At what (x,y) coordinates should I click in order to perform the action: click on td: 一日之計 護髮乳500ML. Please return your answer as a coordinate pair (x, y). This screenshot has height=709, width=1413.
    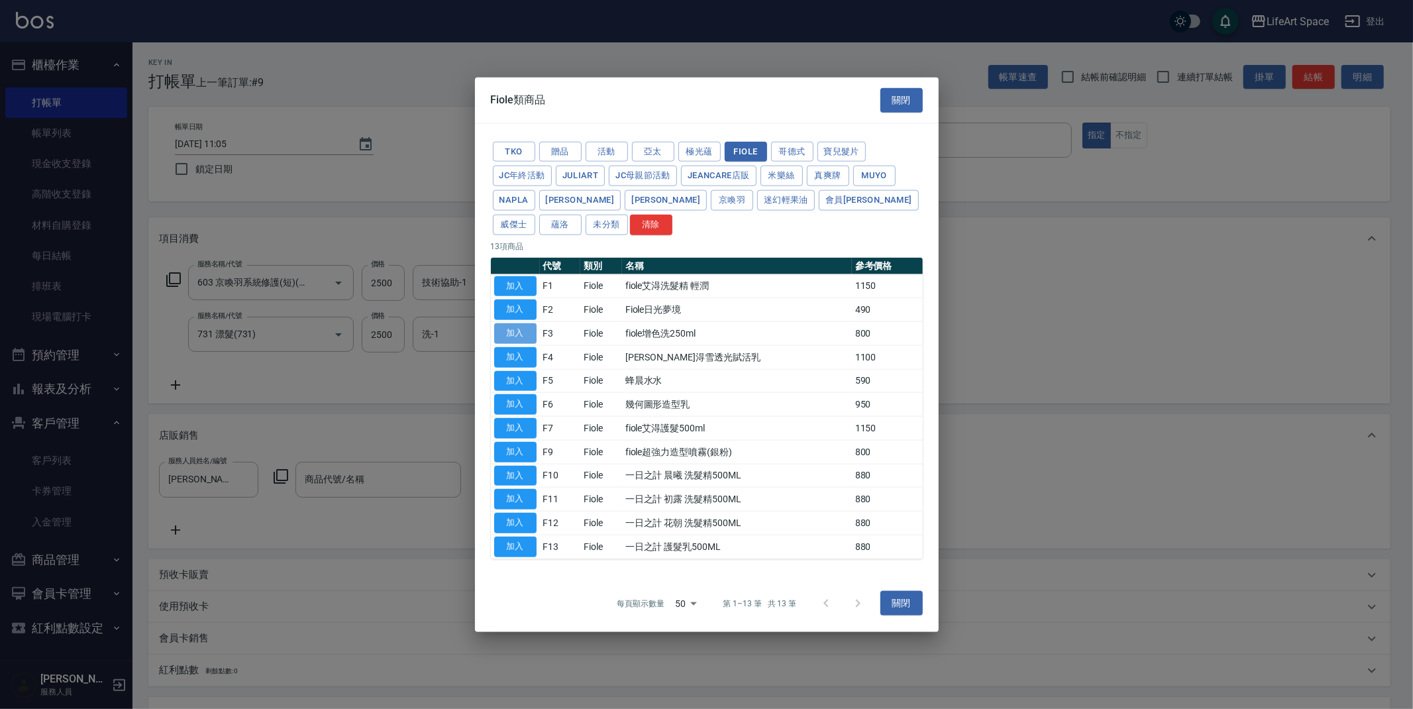
    Looking at the image, I should click on (737, 547).